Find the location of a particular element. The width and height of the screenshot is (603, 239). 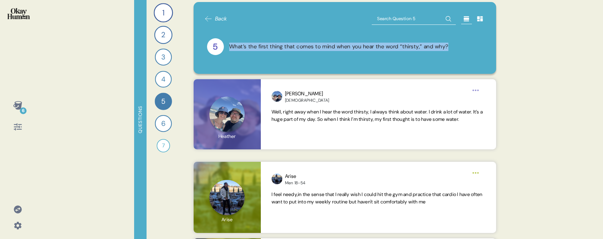

div: 7 is located at coordinates (163, 146).